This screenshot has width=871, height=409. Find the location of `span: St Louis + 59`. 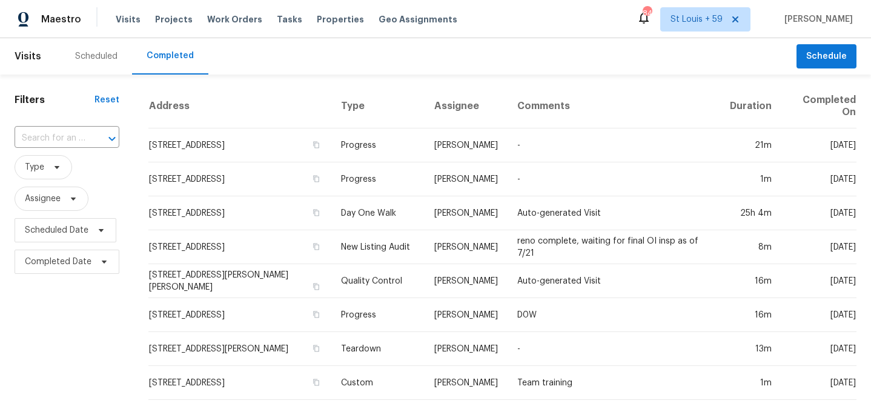

span: St Louis + 59 is located at coordinates (697, 19).